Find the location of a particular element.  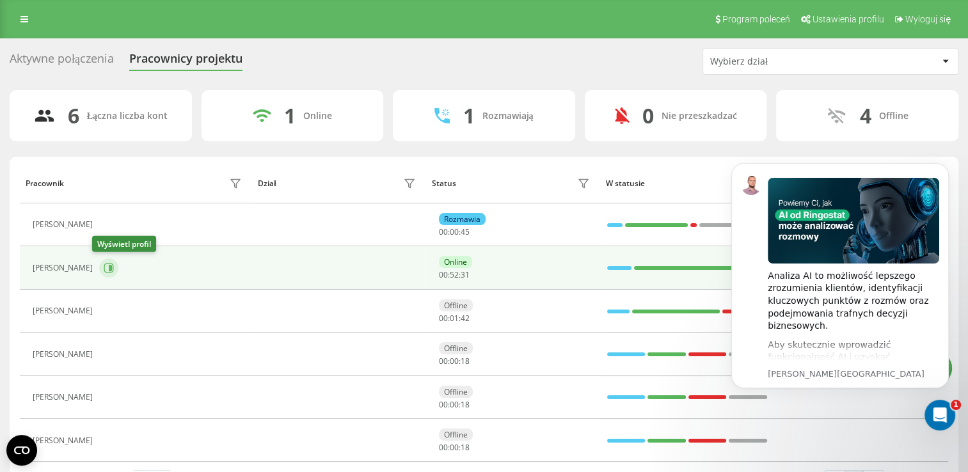

div: Pracownik is located at coordinates (45, 184).